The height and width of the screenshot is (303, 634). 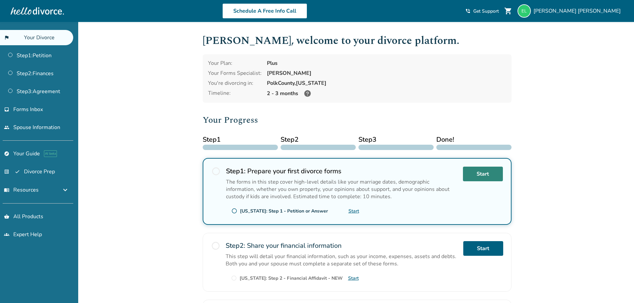 What do you see at coordinates (342, 260) in the screenshot?
I see `p: This step will detail your financial information, such as your income, expenses, assets and debts...` at bounding box center [342, 260].